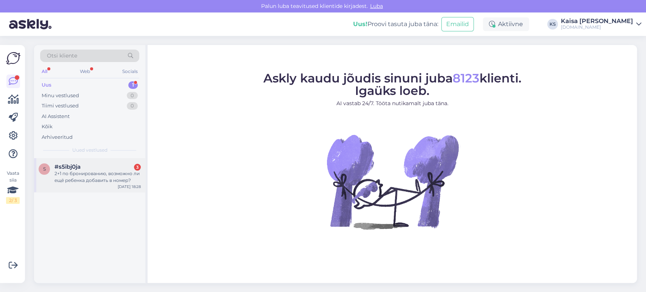 The image size is (646, 292). Describe the element at coordinates (377, 6) in the screenshot. I see `span: Luba` at that location.